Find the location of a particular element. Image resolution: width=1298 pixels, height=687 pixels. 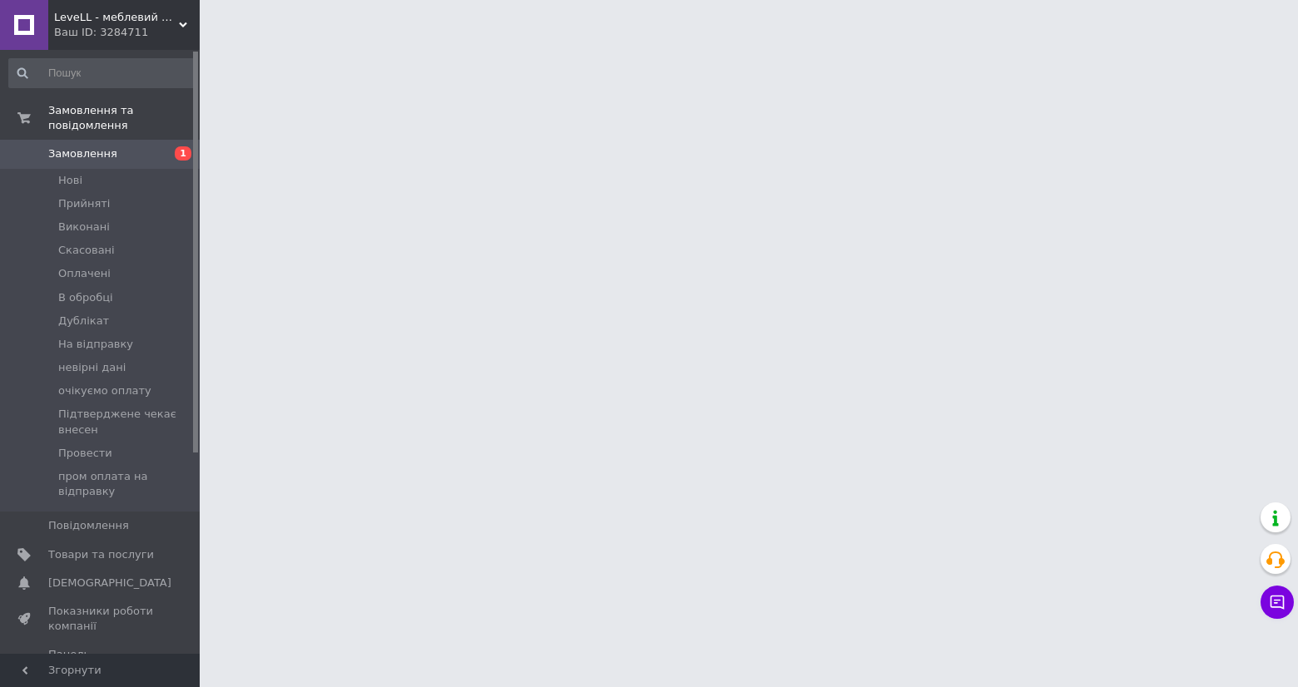

div: Ваш ID: 3284711 is located at coordinates (126, 32).